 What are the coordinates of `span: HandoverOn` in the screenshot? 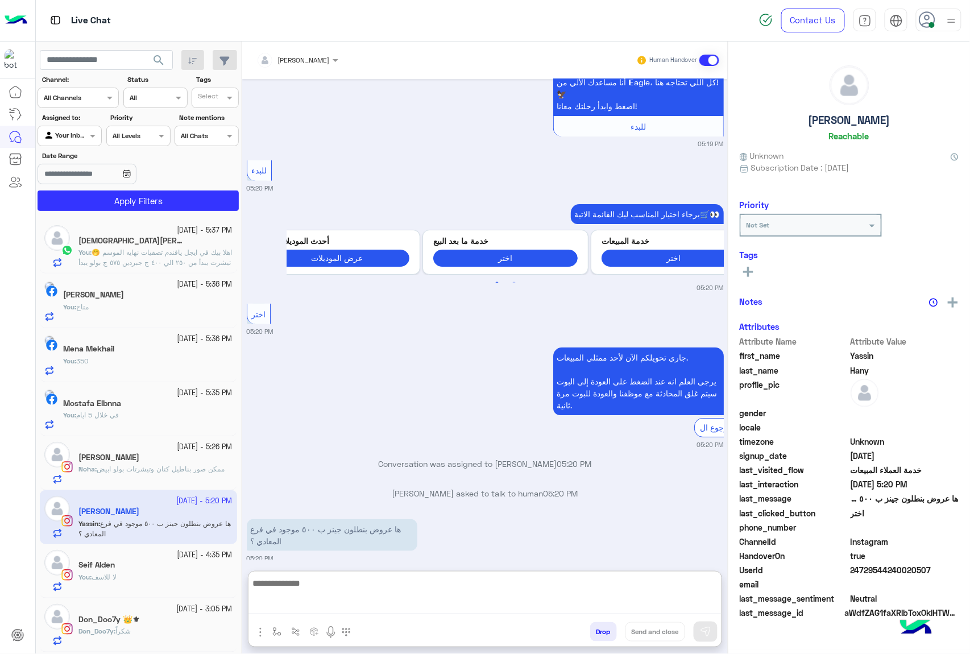 It's located at (794, 556).